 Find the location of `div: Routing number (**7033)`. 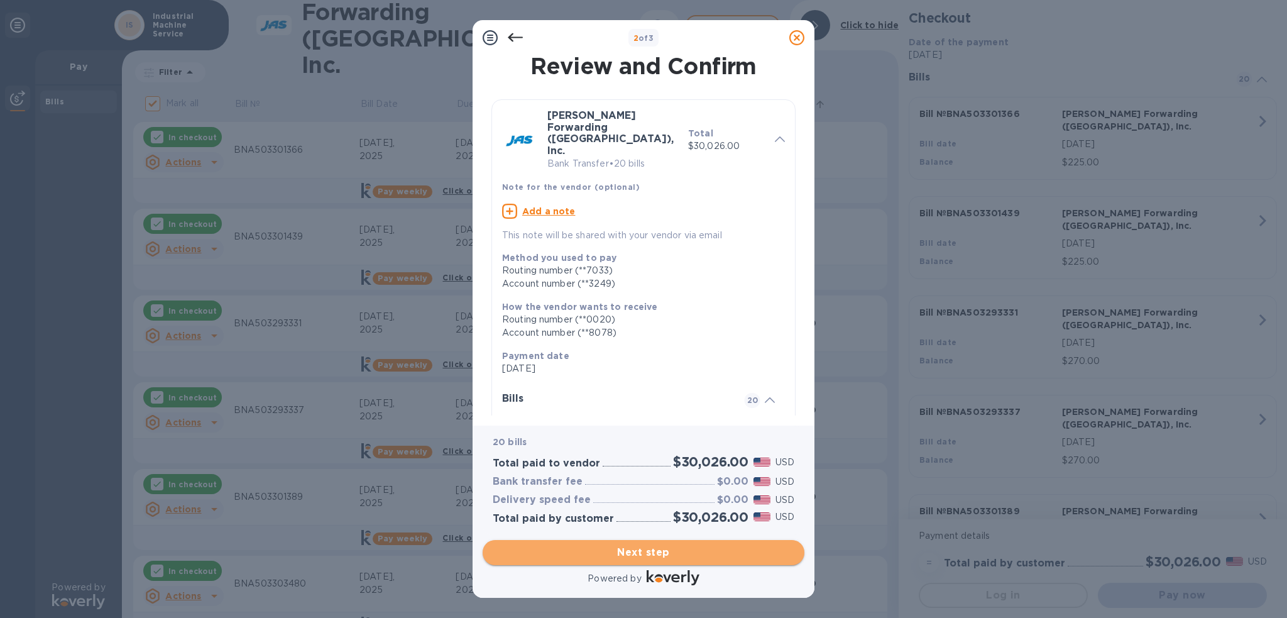

div: Routing number (**7033) is located at coordinates (638, 270).